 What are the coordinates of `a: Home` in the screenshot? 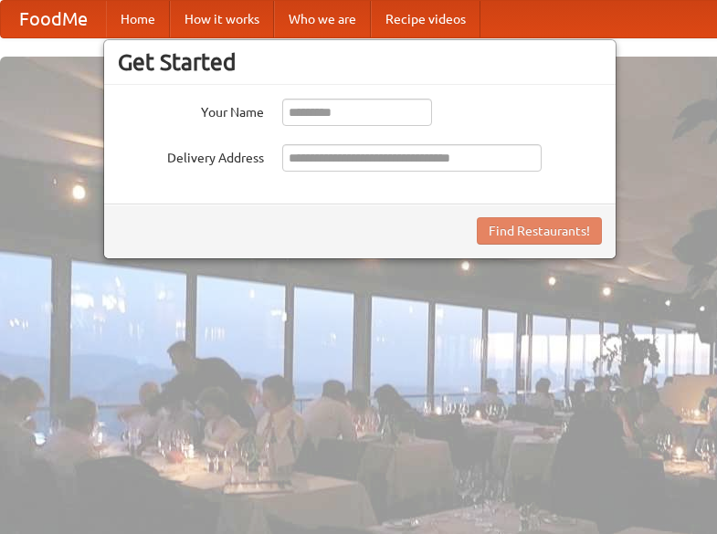 It's located at (138, 19).